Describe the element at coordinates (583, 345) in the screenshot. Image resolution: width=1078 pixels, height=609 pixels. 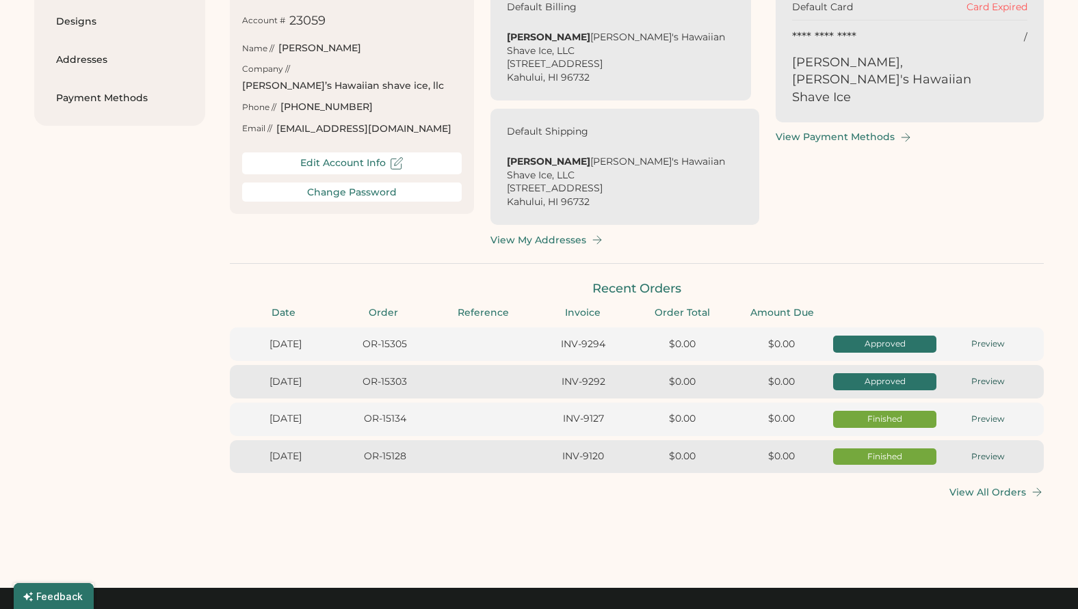
I see `div: INV-9294` at that location.